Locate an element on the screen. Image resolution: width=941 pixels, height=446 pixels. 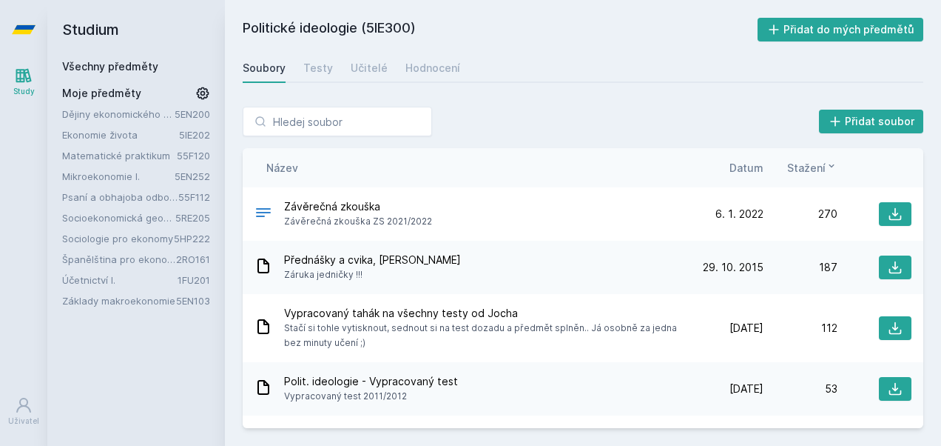
button: Datum is located at coordinates (747, 167).